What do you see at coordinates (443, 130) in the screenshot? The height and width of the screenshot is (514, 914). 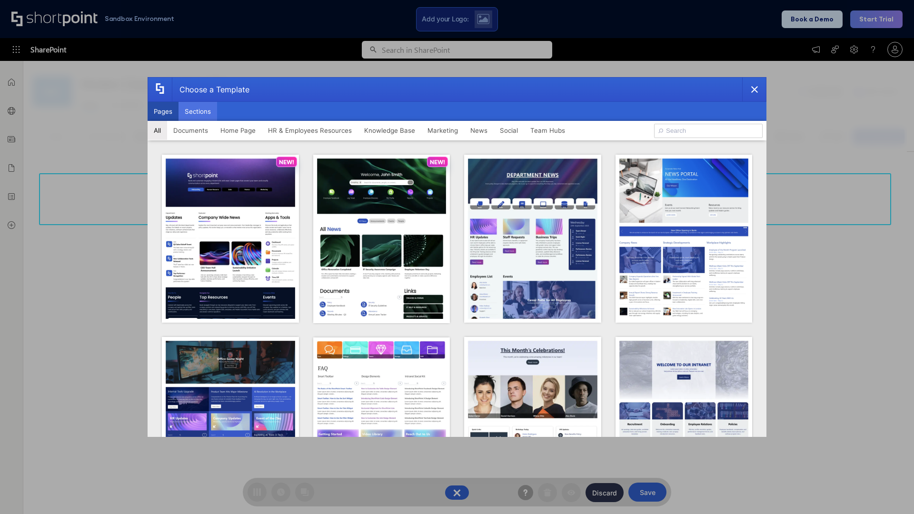 I see `button: Marketing` at bounding box center [443, 130].